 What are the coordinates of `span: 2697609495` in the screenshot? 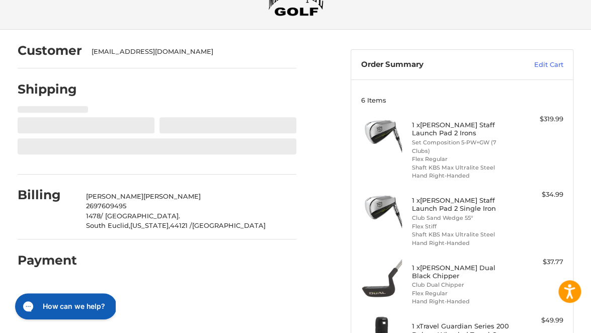 It's located at (106, 206).